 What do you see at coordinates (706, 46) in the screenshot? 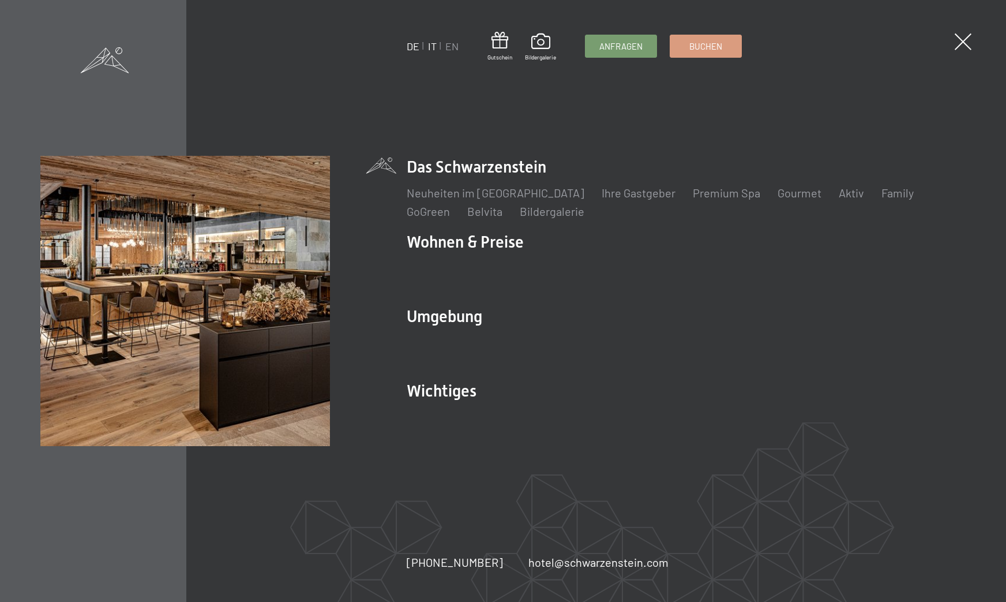
I see `a: Buchen` at bounding box center [706, 46].